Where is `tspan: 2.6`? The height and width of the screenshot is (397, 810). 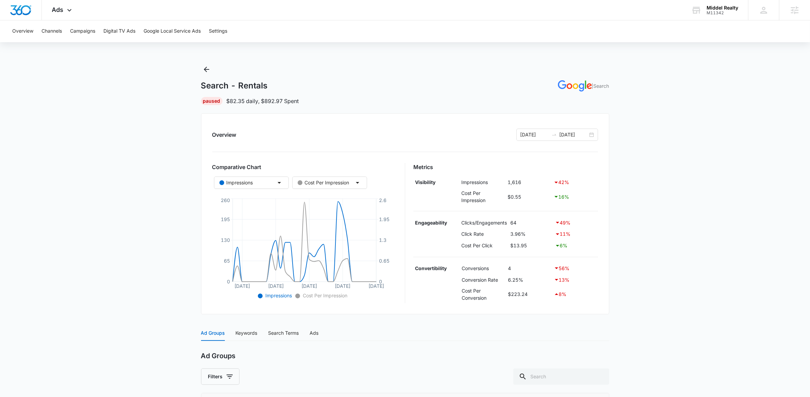 tspan: 2.6 is located at coordinates (383, 200).